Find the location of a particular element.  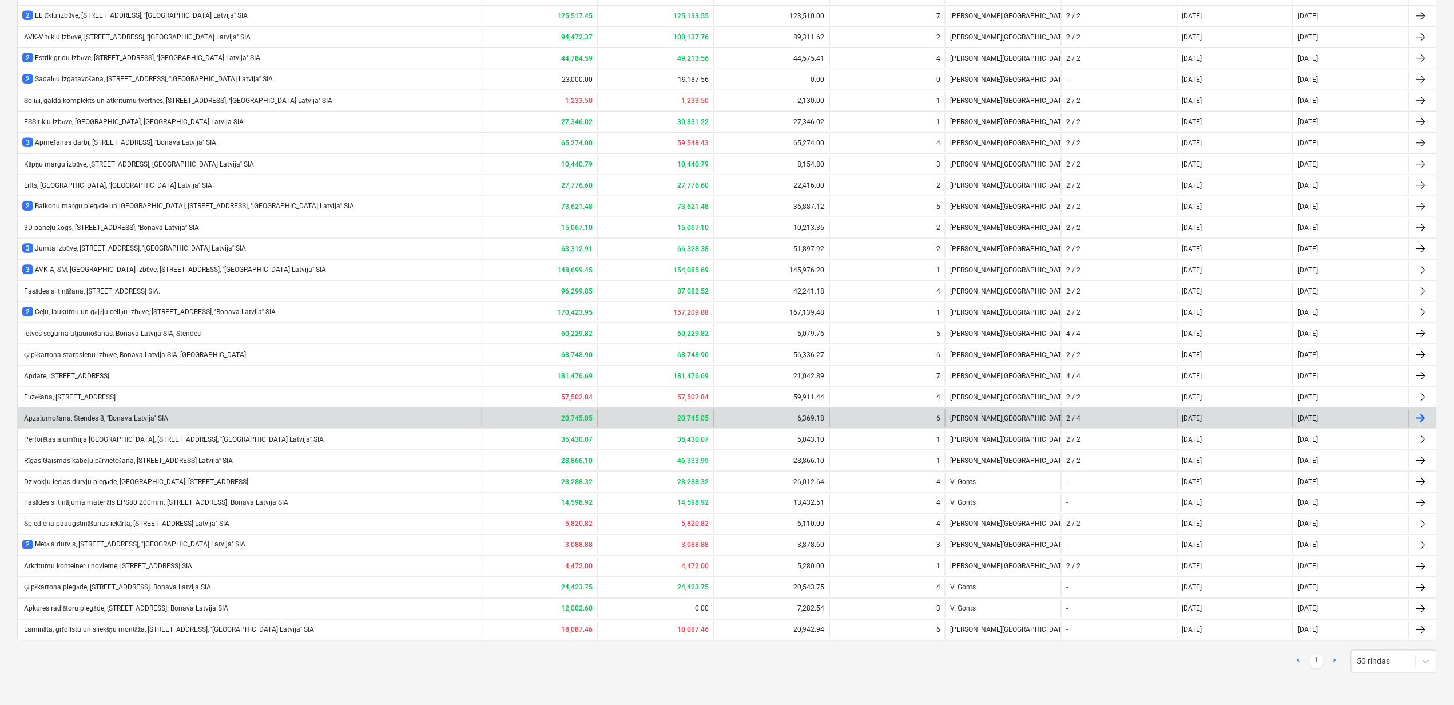

b: 59,548.43 is located at coordinates (693, 143).